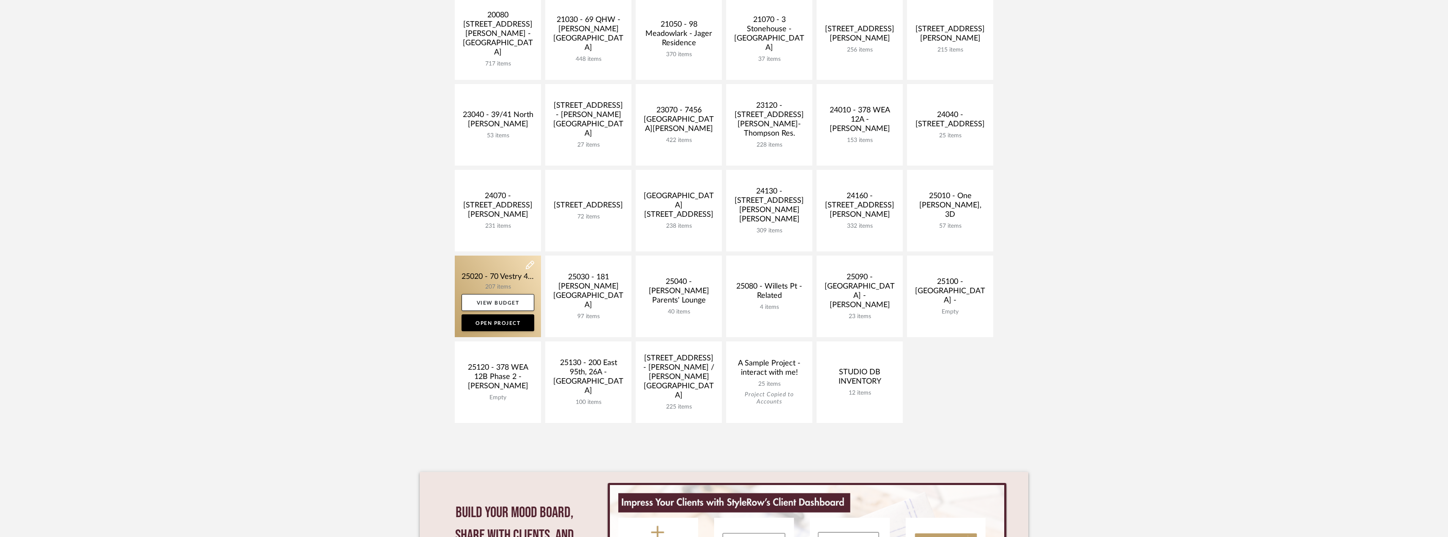 The width and height of the screenshot is (1448, 537). What do you see at coordinates (679, 55) in the screenshot?
I see `div: 370 items` at bounding box center [679, 55].